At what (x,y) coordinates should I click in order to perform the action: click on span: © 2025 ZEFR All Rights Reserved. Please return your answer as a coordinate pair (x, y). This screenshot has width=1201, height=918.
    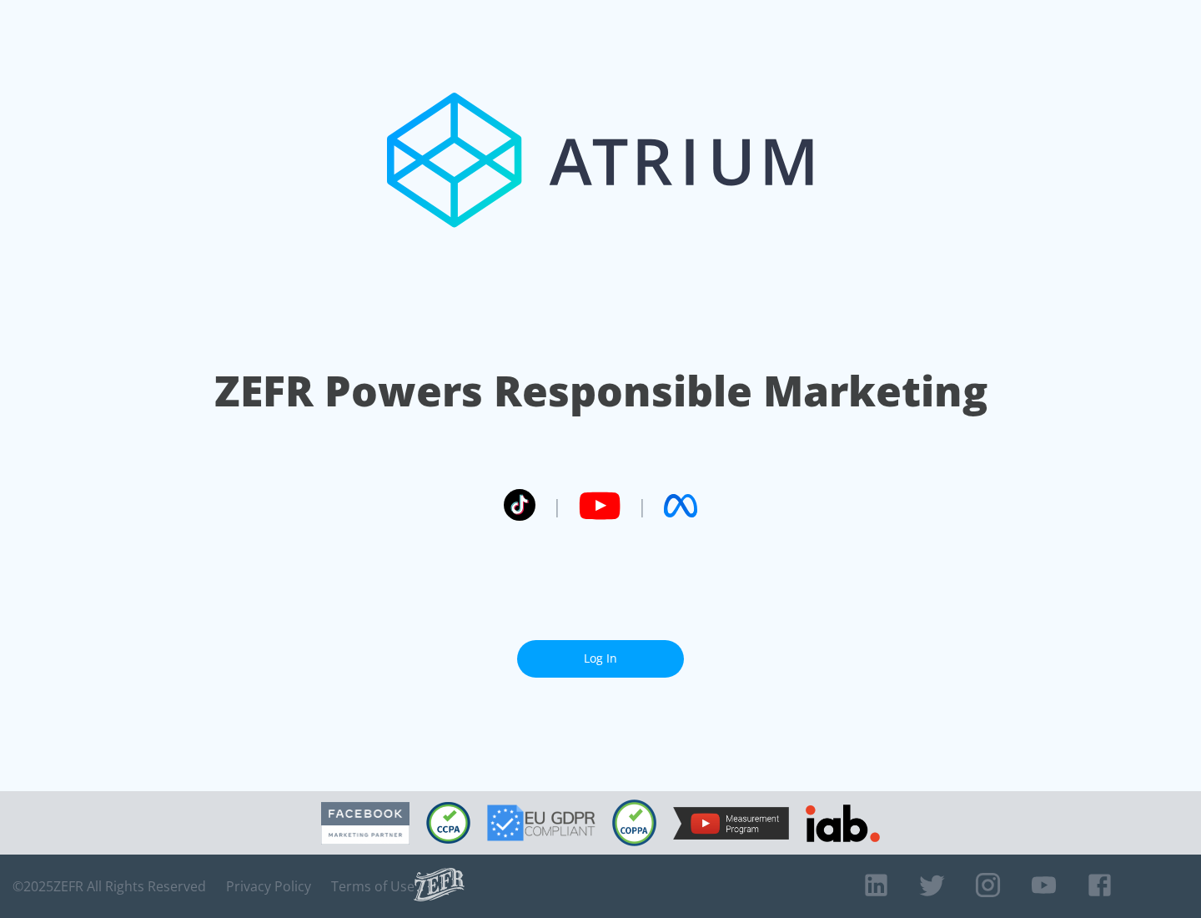
    Looking at the image, I should click on (109, 886).